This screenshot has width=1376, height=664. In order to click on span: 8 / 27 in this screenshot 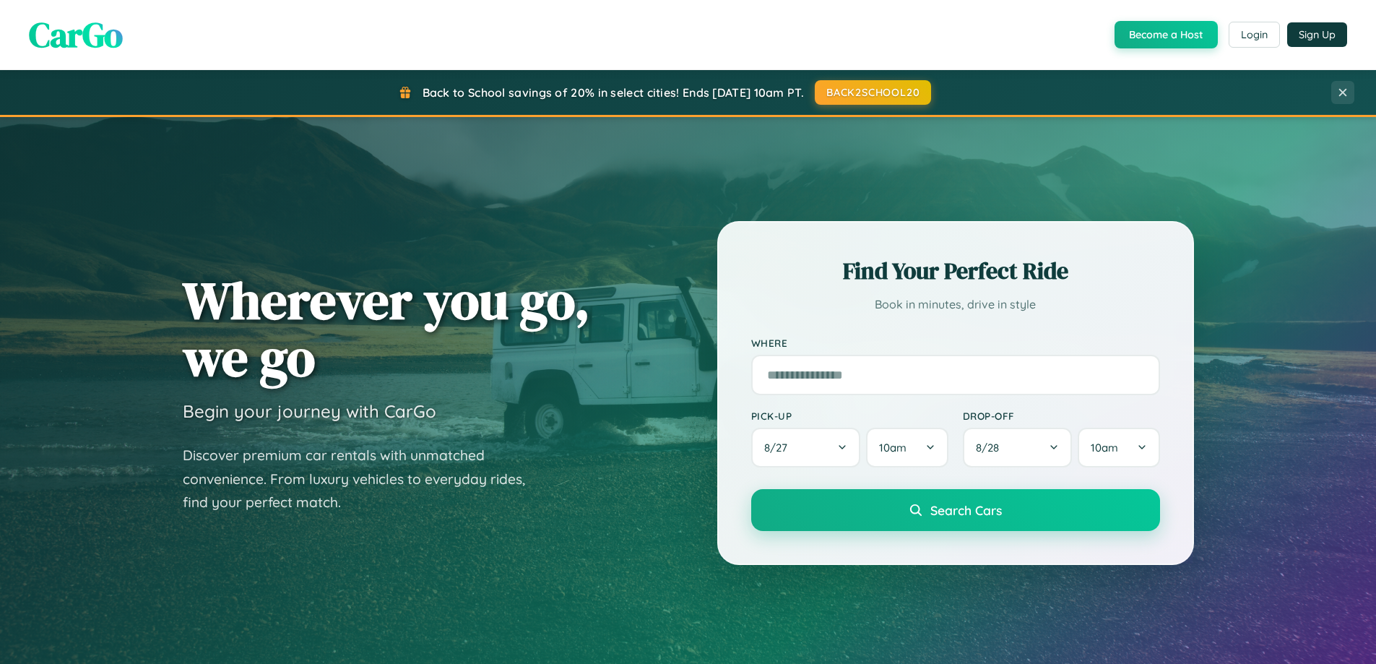, I will do `click(779, 447)`.